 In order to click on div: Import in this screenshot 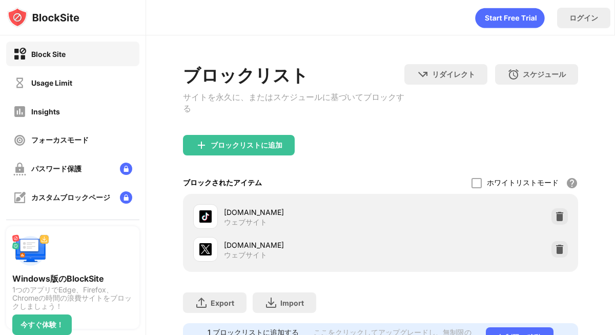, I will do `click(292, 302)`.